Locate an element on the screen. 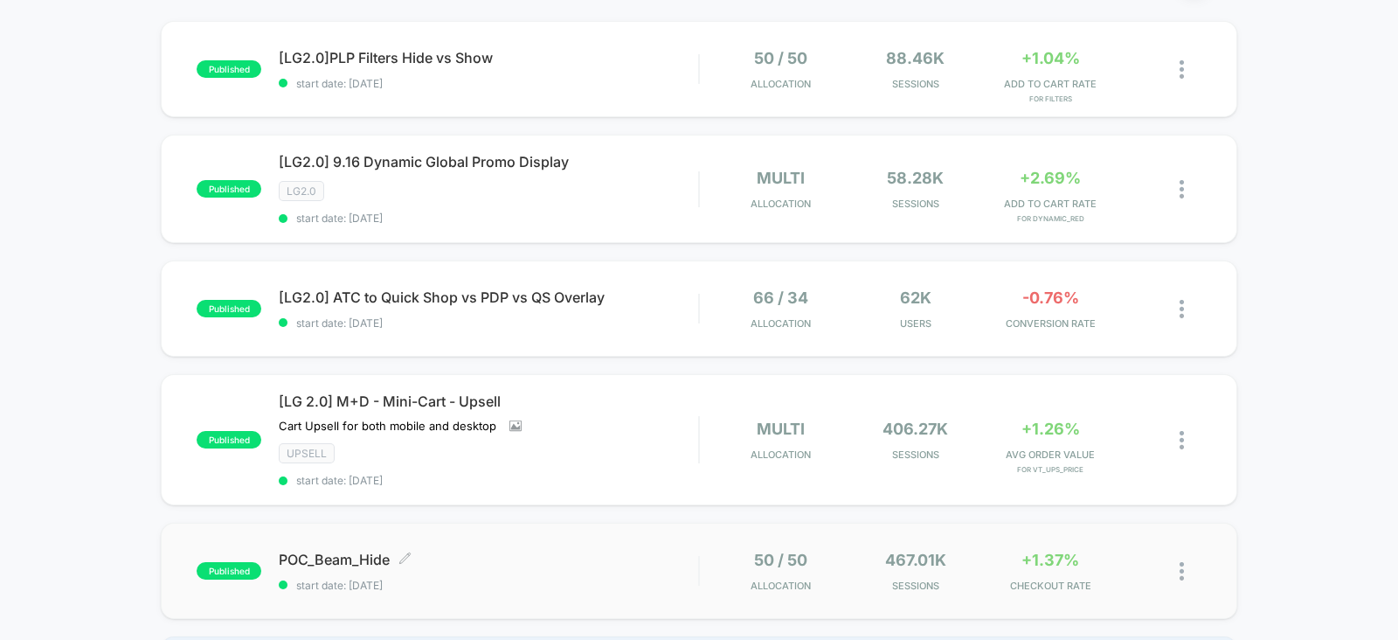  span: for VT_UpS_Price is located at coordinates (1050, 469).